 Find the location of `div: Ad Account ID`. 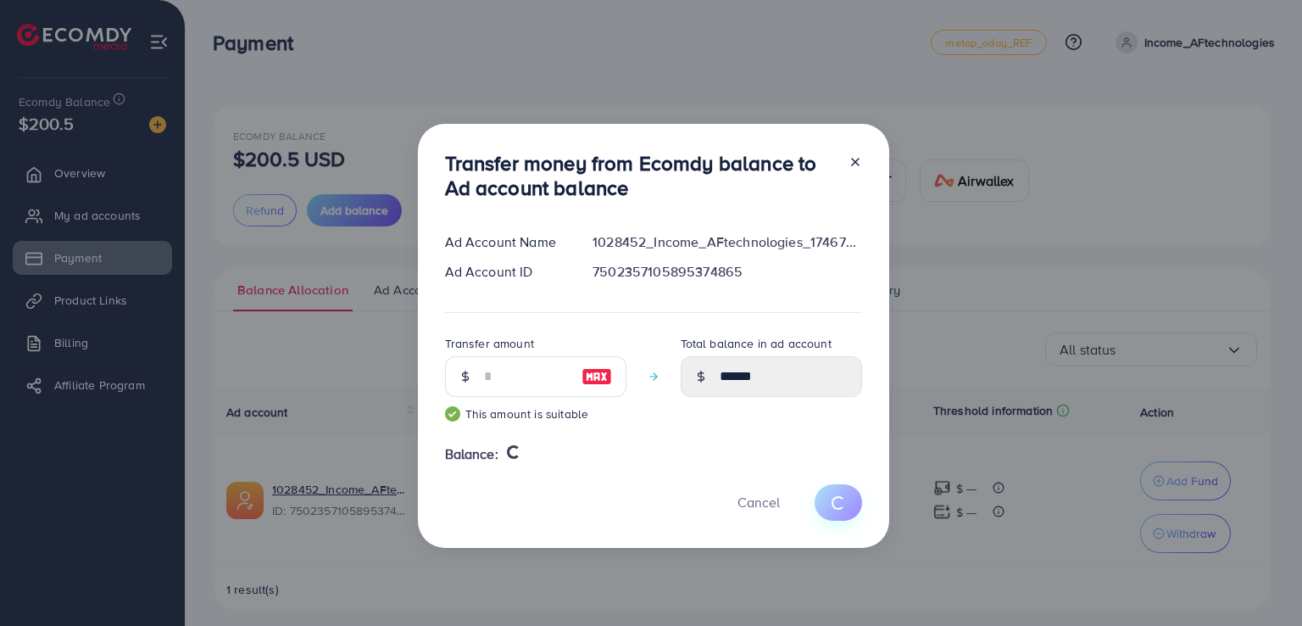

div: Ad Account ID is located at coordinates (505, 271).